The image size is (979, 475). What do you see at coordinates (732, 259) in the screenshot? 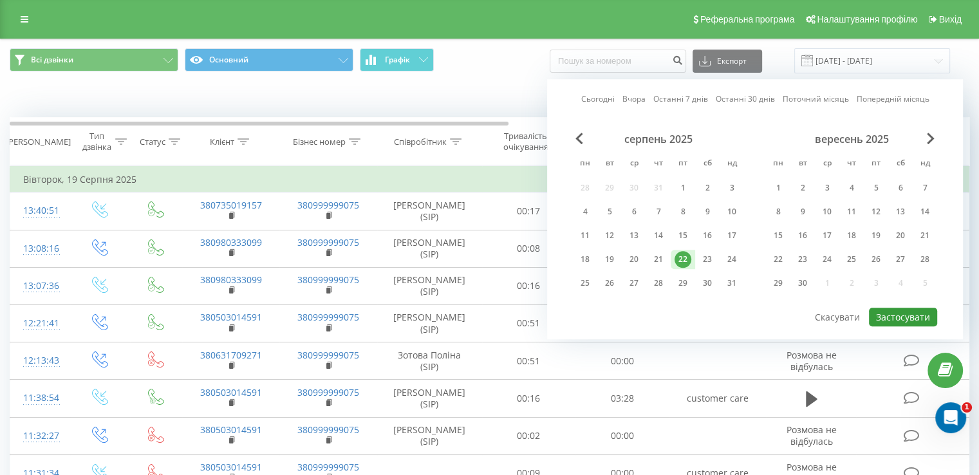
I see `div: 24` at bounding box center [732, 259].